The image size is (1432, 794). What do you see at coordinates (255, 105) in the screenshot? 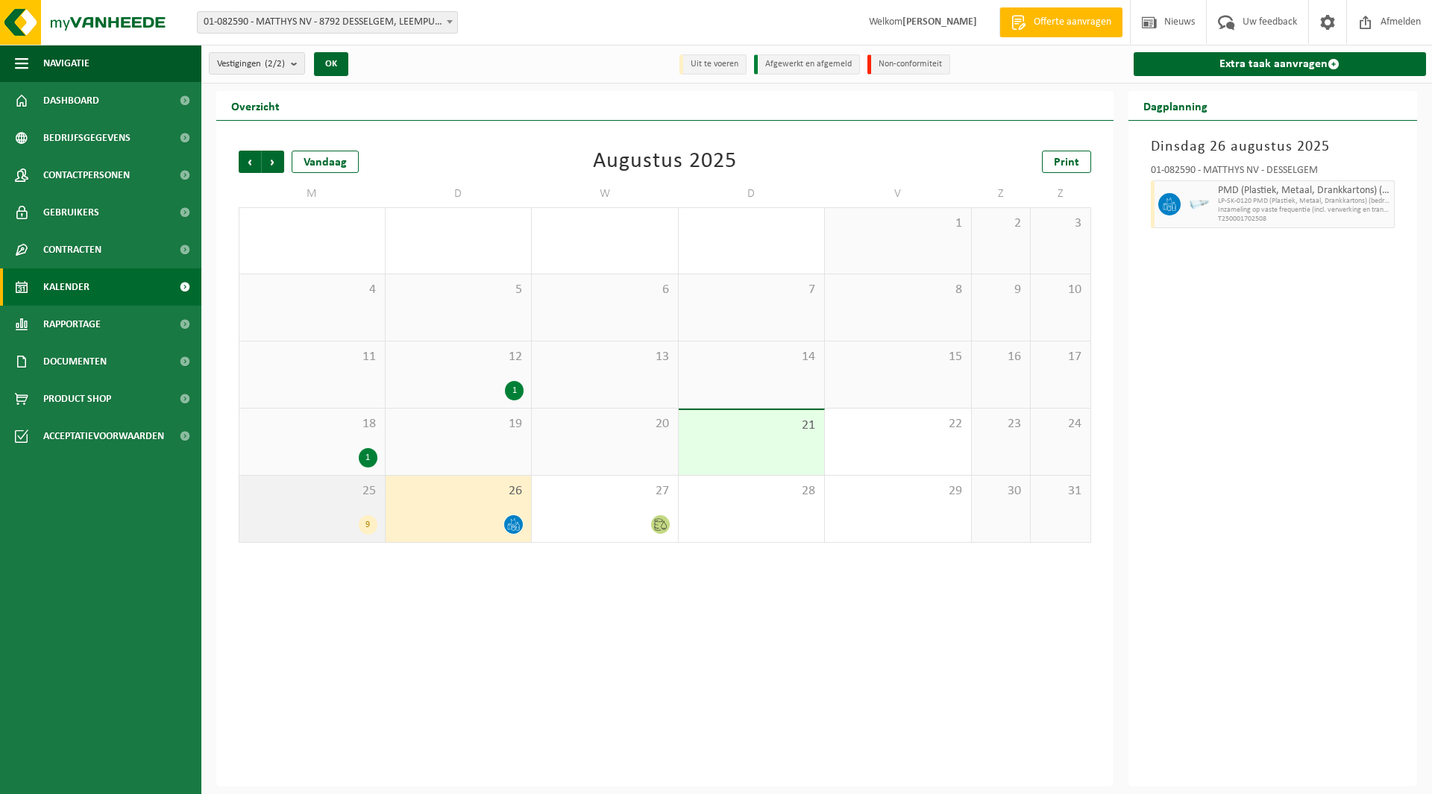
I see `h2: Overzicht` at bounding box center [255, 105].